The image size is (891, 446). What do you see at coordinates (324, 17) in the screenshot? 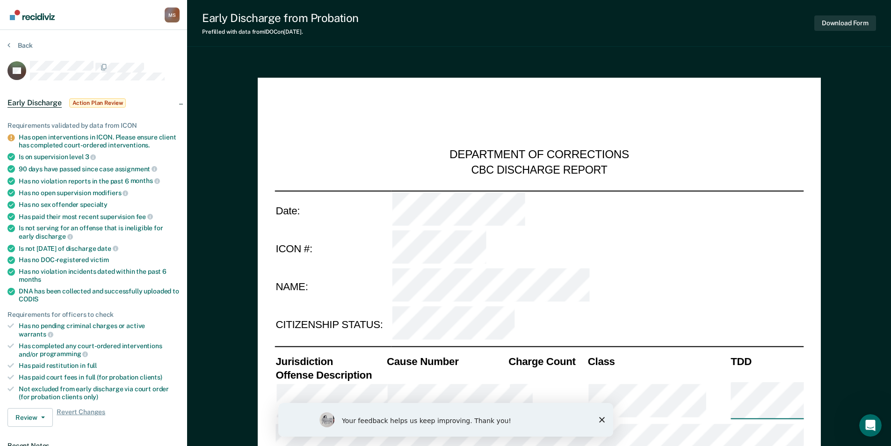
I see `div: Close survey` at bounding box center [324, 17].